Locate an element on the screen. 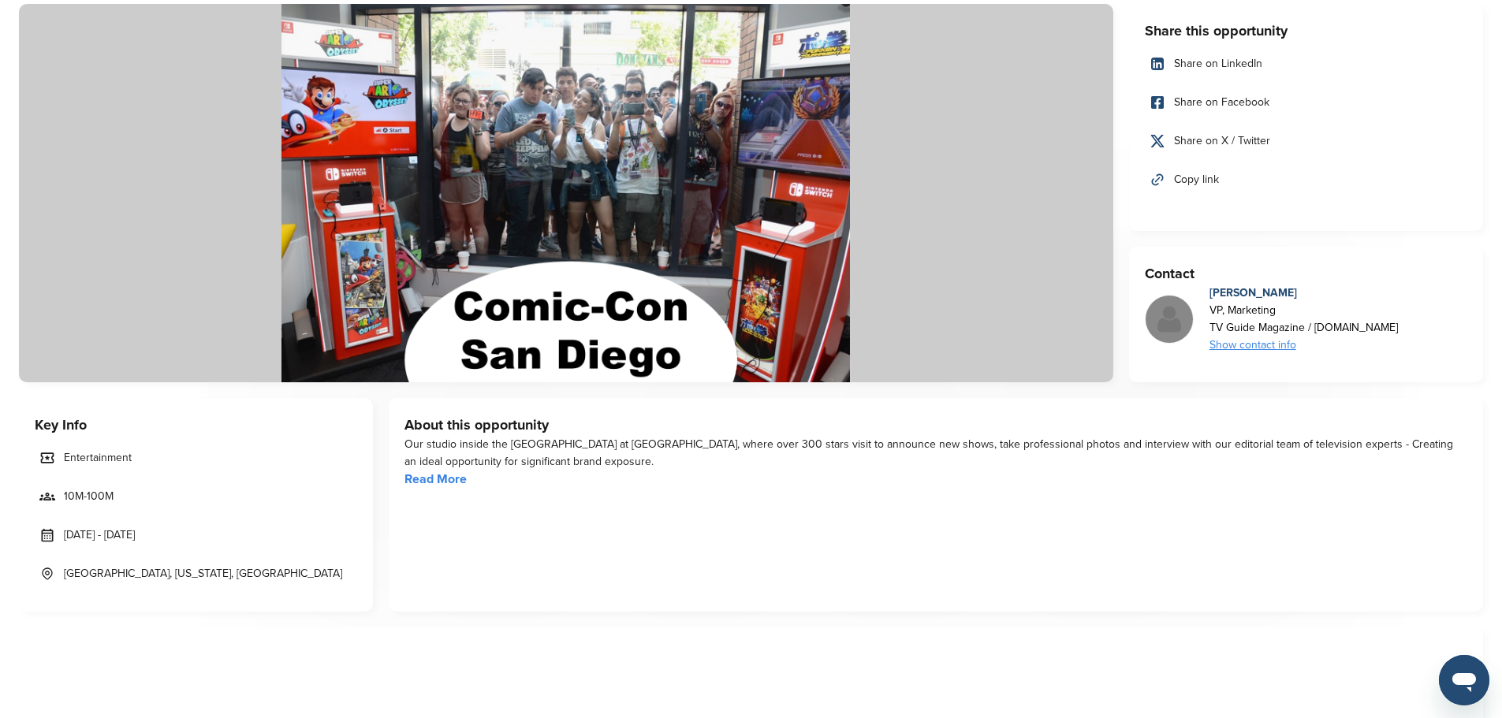 This screenshot has width=1502, height=718. span: Share on LinkedIn is located at coordinates (1218, 64).